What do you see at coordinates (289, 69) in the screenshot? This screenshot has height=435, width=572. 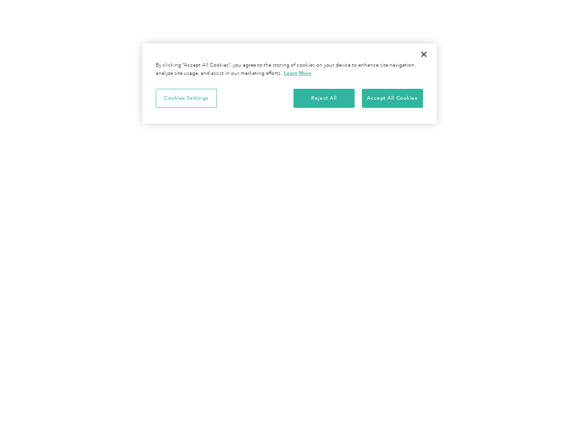 I see `div: By clicking “Accept All Cookies”, you agree to the storing of cookies on your device to enhance s...` at bounding box center [289, 69].